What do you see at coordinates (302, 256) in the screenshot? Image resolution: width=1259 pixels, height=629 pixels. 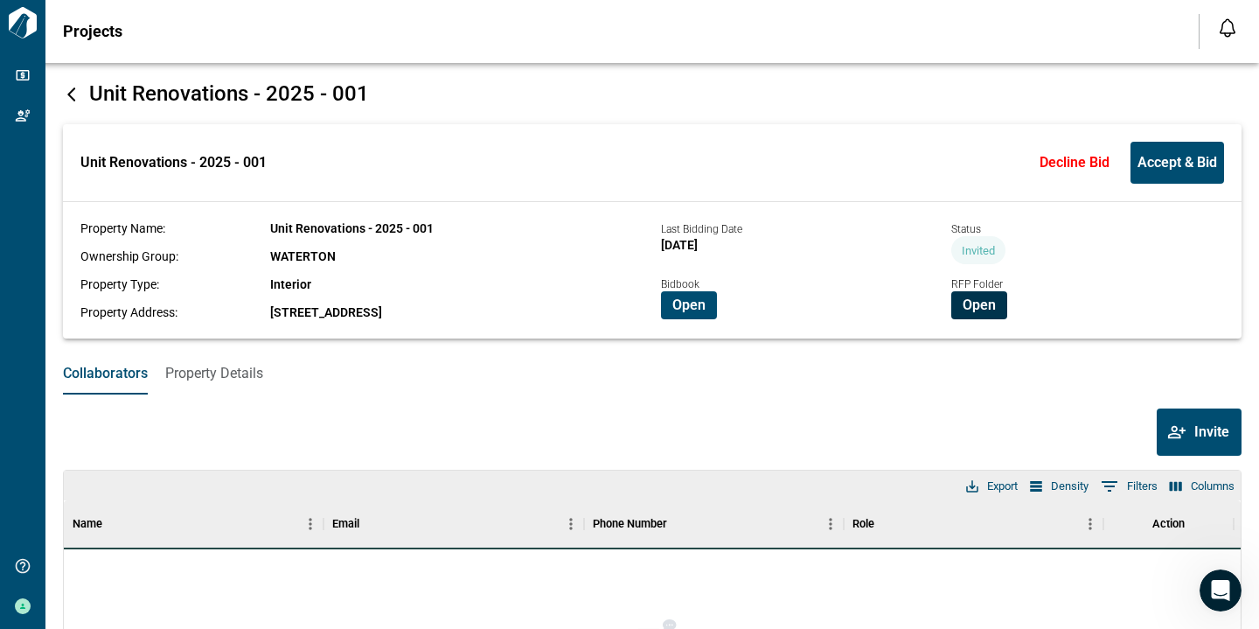 I see `span: WATERTON` at bounding box center [302, 256].